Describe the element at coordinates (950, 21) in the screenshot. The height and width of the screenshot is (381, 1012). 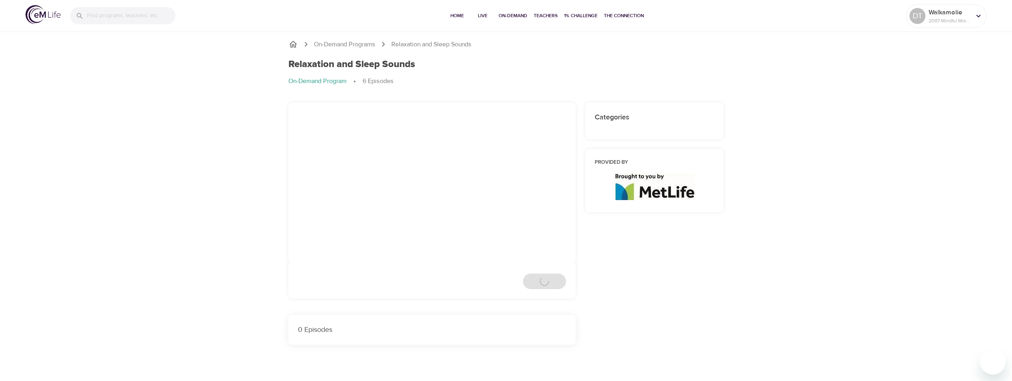
I see `p: 2087 Mindful Minutes` at that location.